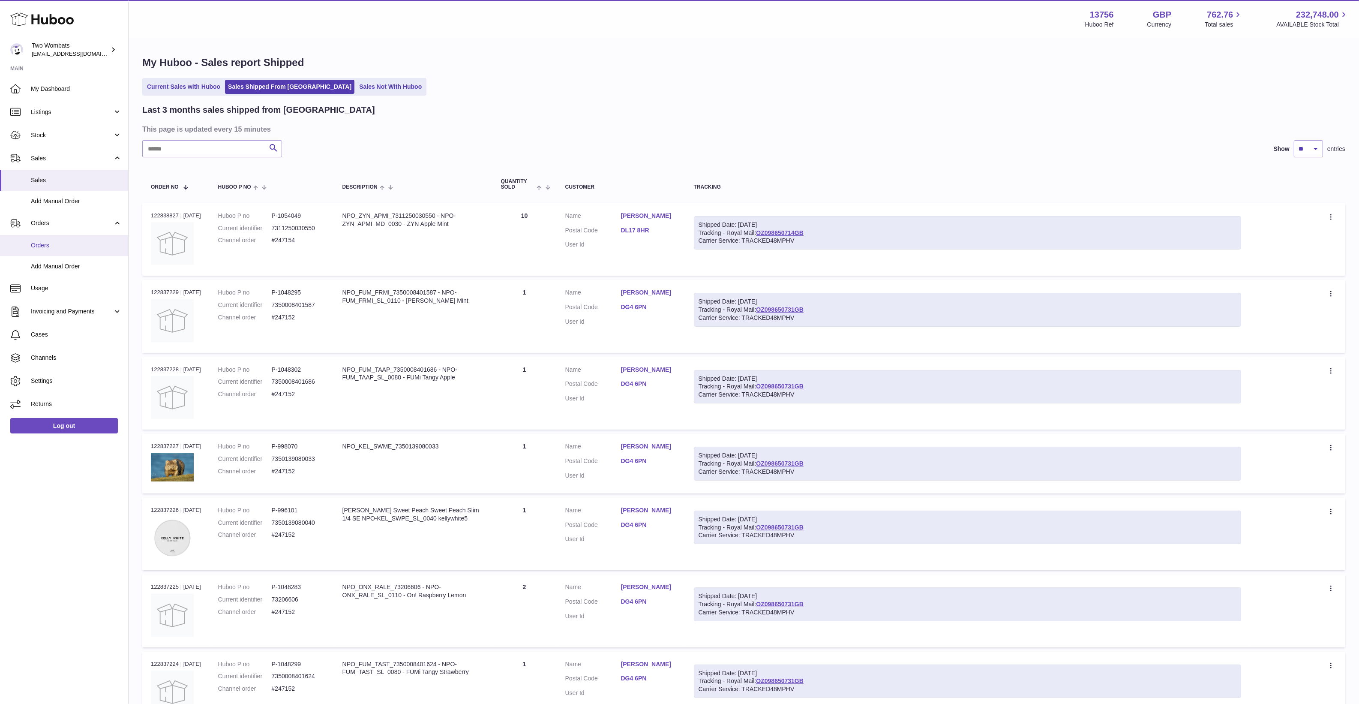 The width and height of the screenshot is (1359, 704). Describe the element at coordinates (1313, 19) in the screenshot. I see `a: 232,748.00 AVAILABLE Stock Total` at that location.